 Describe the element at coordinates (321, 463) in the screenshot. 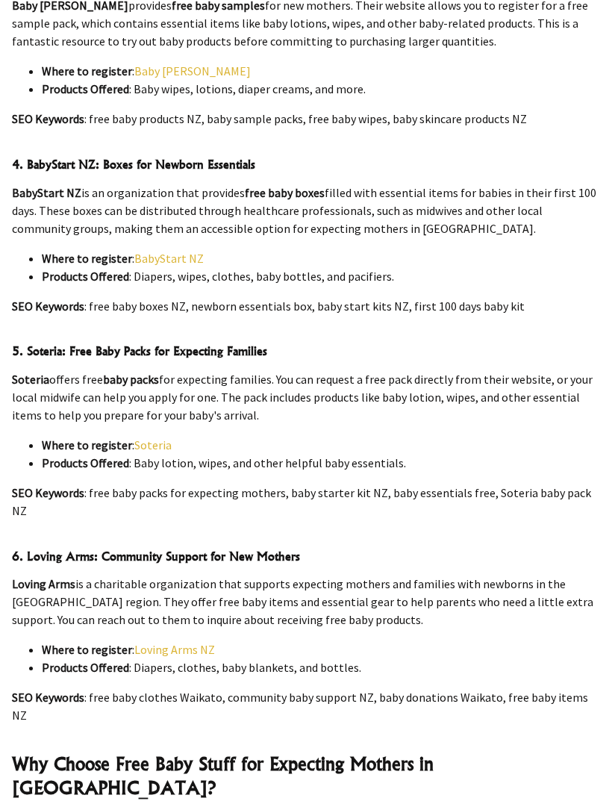

I see `li: : Baby lotion, wipes, and other helpful baby essentials.` at that location.